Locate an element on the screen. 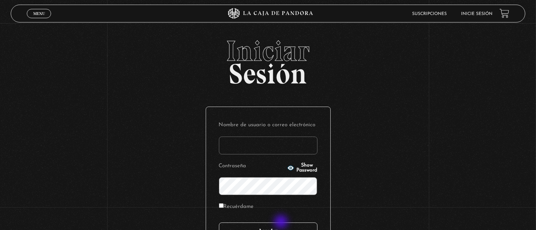  span: Menu is located at coordinates (39, 14).